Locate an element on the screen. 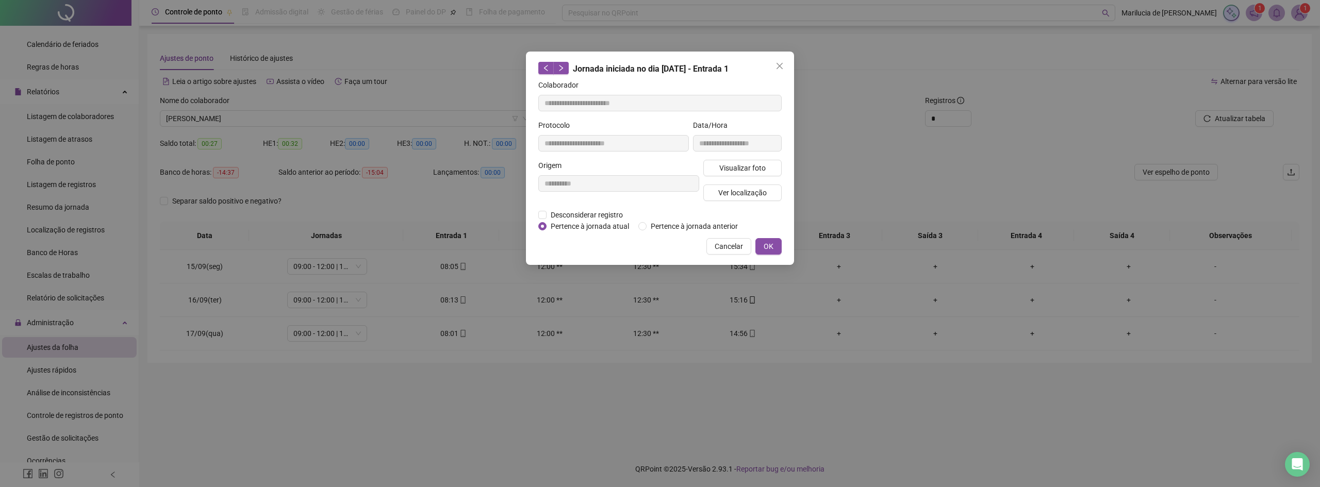 This screenshot has height=487, width=1320. span: close is located at coordinates (779, 66).